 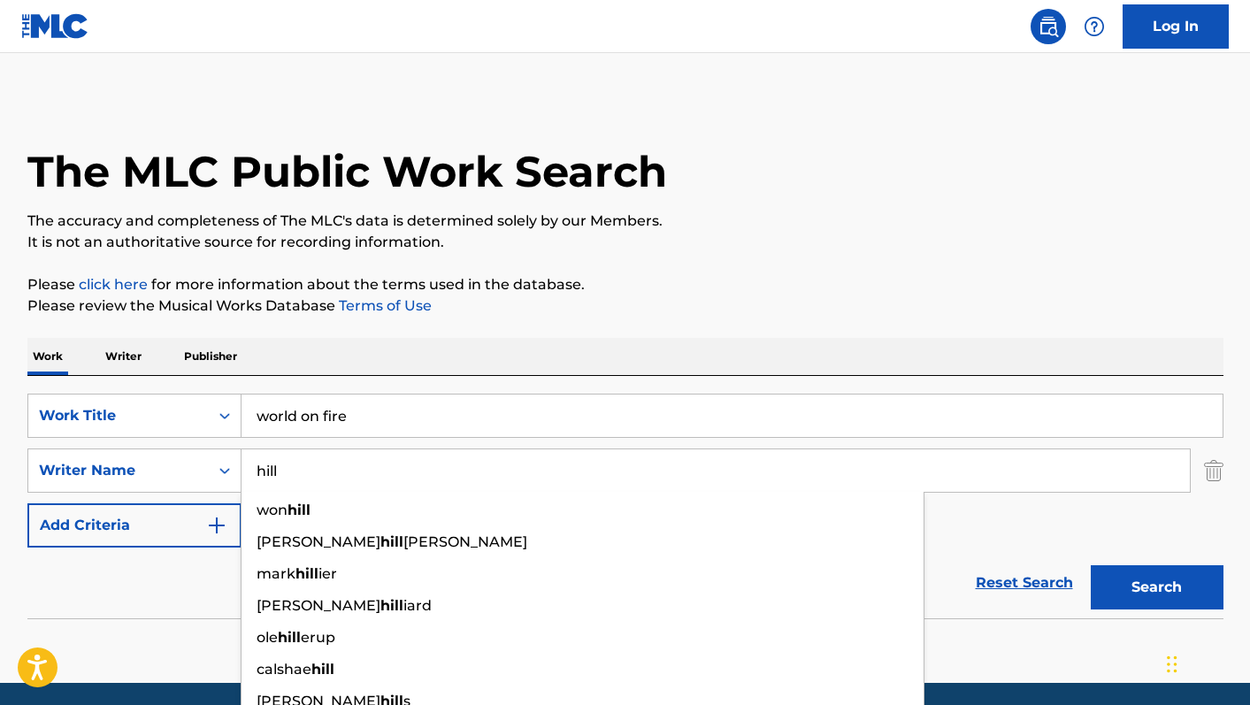 I want to click on div: Writer Name, so click(x=119, y=470).